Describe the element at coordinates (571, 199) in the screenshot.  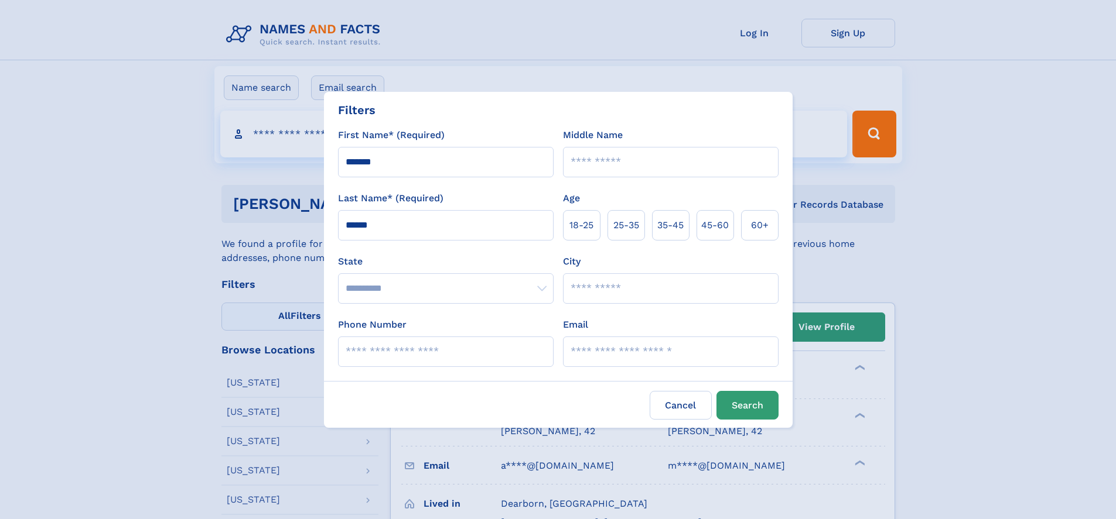
I see `label: Age` at that location.